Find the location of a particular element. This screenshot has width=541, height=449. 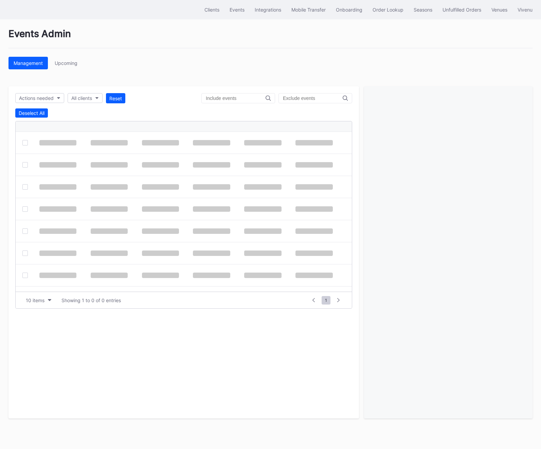

button: Integrations is located at coordinates (268, 10).